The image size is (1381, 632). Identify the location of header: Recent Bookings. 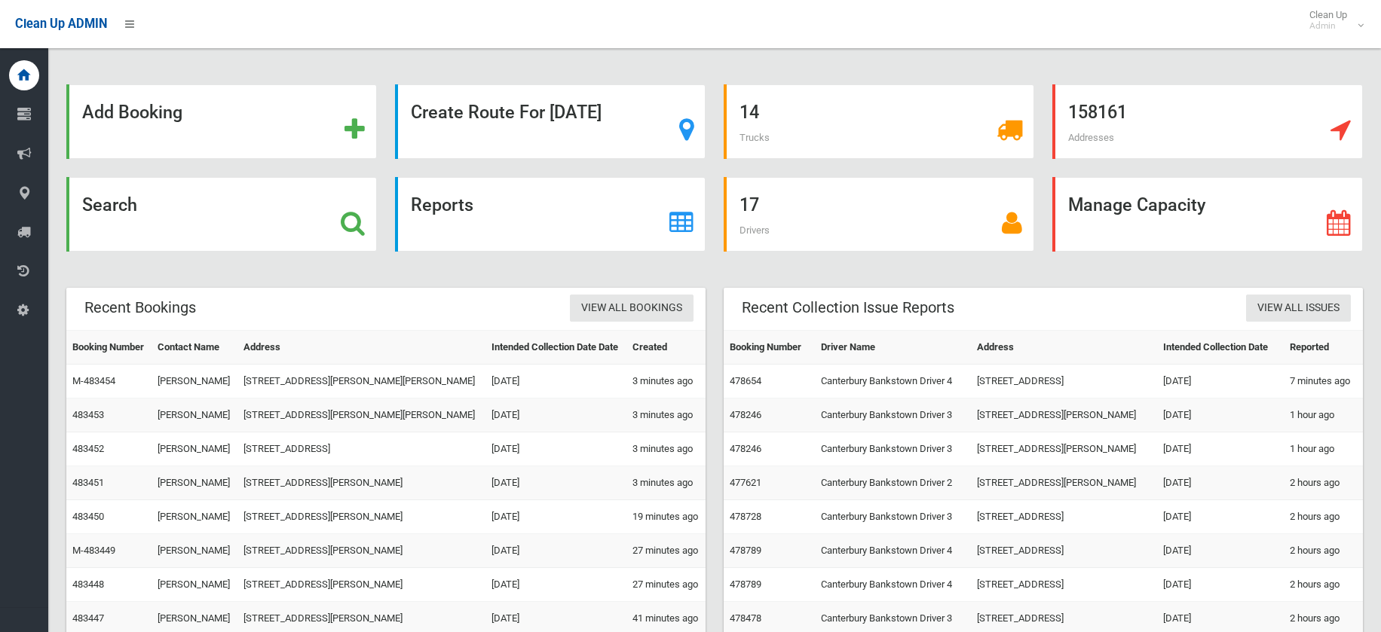
(140, 308).